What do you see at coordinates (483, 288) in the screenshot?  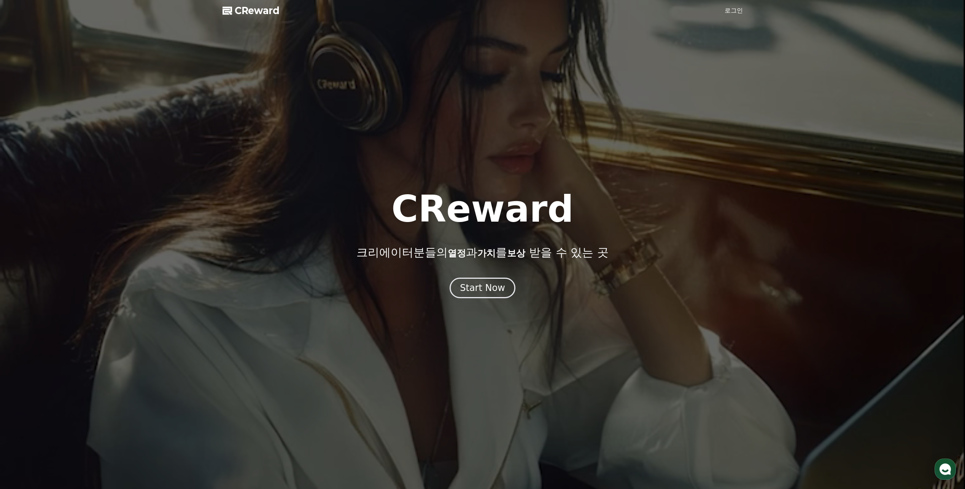 I see `a: Start Now` at bounding box center [483, 288].